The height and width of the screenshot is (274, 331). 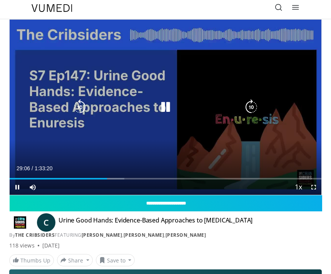 I want to click on a: C, so click(x=46, y=223).